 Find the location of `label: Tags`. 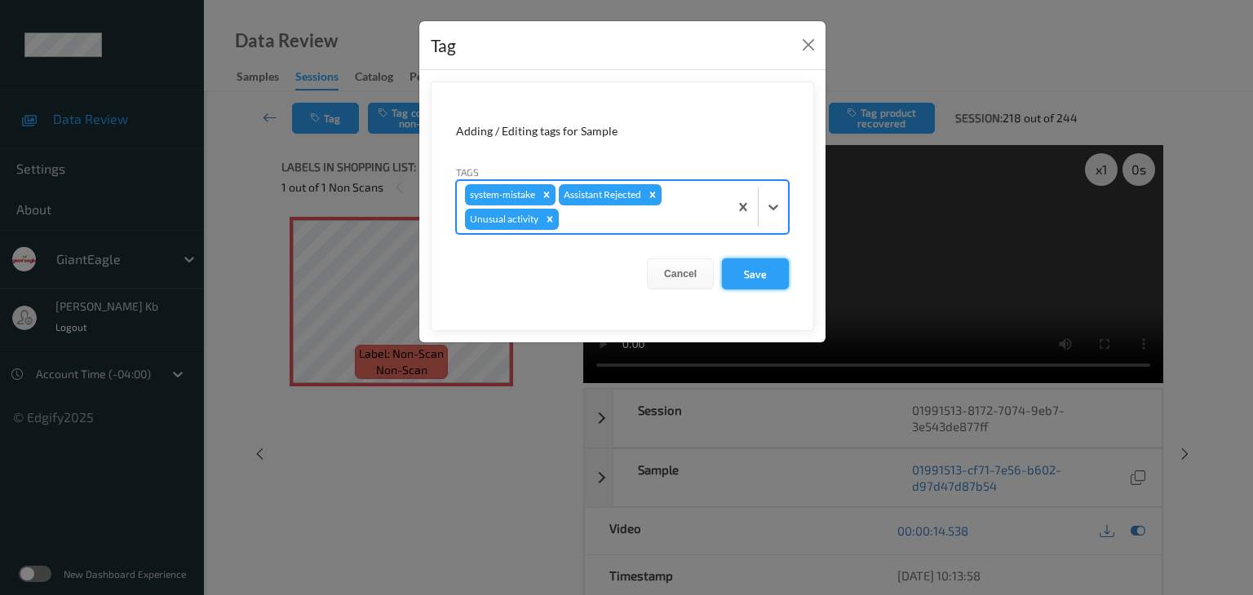

label: Tags is located at coordinates (467, 172).